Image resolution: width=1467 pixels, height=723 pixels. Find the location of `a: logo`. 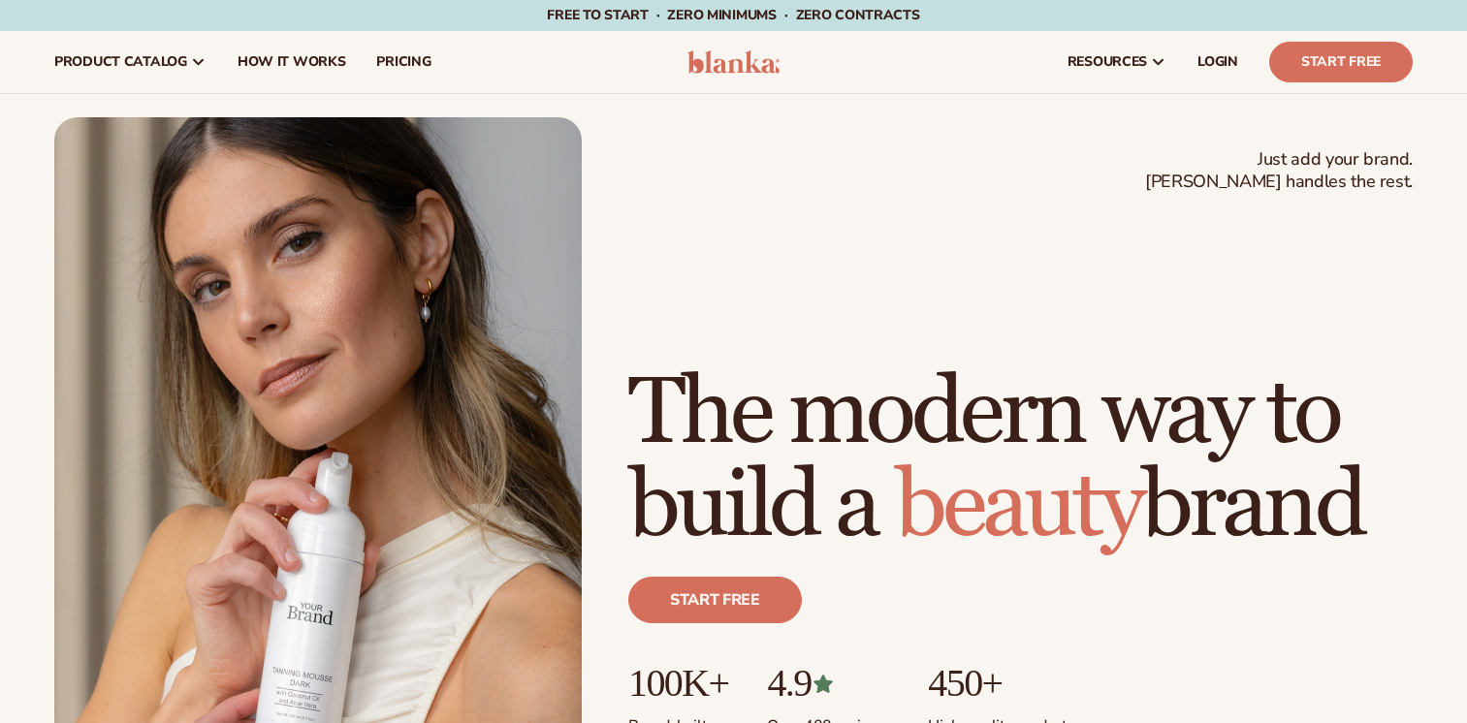

a: logo is located at coordinates (733, 62).